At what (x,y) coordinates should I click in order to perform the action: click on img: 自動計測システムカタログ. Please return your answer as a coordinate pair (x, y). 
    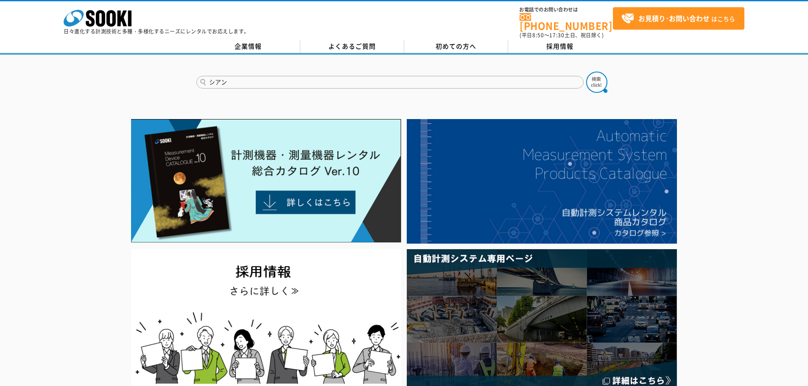
    Looking at the image, I should click on (542, 182).